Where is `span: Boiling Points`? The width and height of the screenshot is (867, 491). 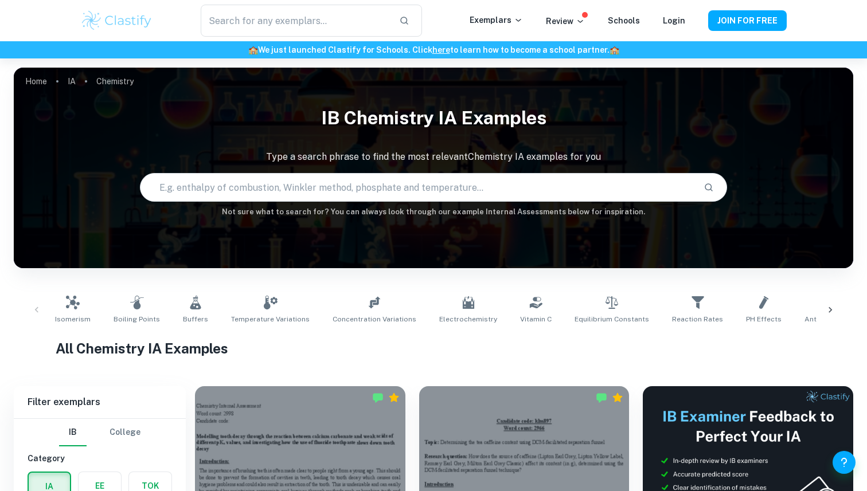 span: Boiling Points is located at coordinates (136, 319).